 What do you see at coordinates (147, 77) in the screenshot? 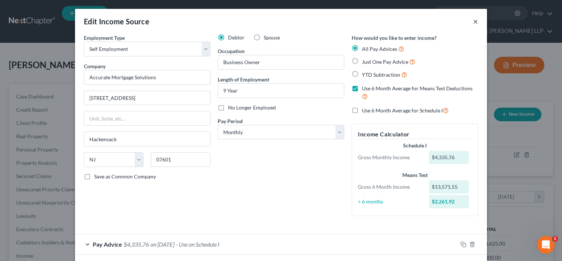
I see `input: Search company by name...` at bounding box center [147, 77].